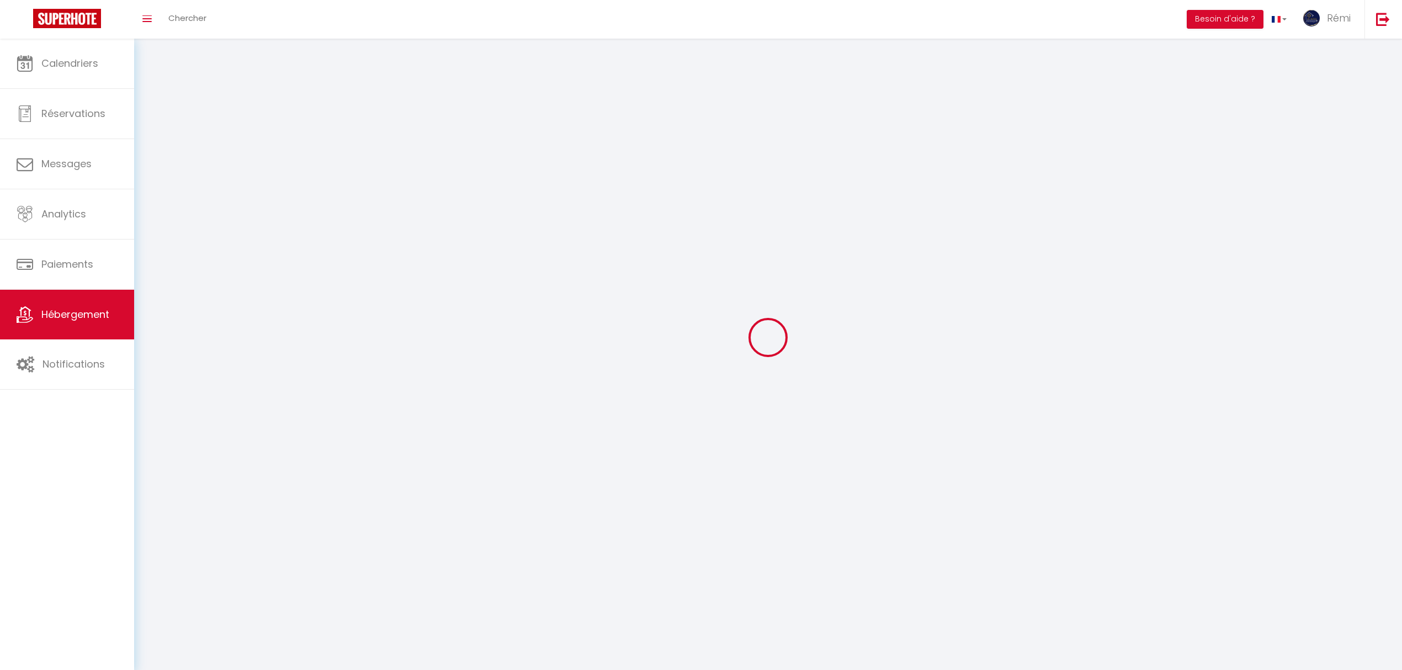 This screenshot has width=1402, height=670. What do you see at coordinates (67, 264) in the screenshot?
I see `span: Paiements` at bounding box center [67, 264].